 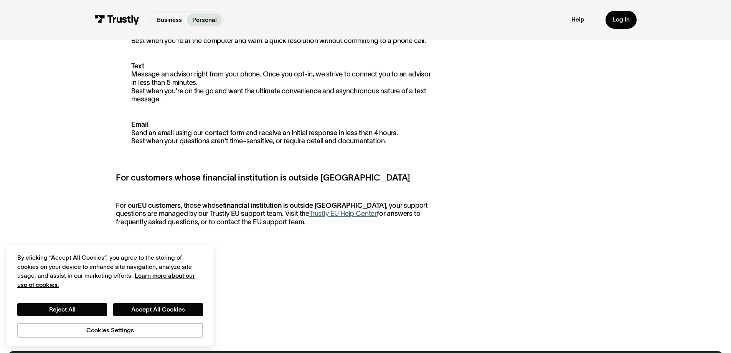 I want to click on div: Cookie banner, so click(x=110, y=295).